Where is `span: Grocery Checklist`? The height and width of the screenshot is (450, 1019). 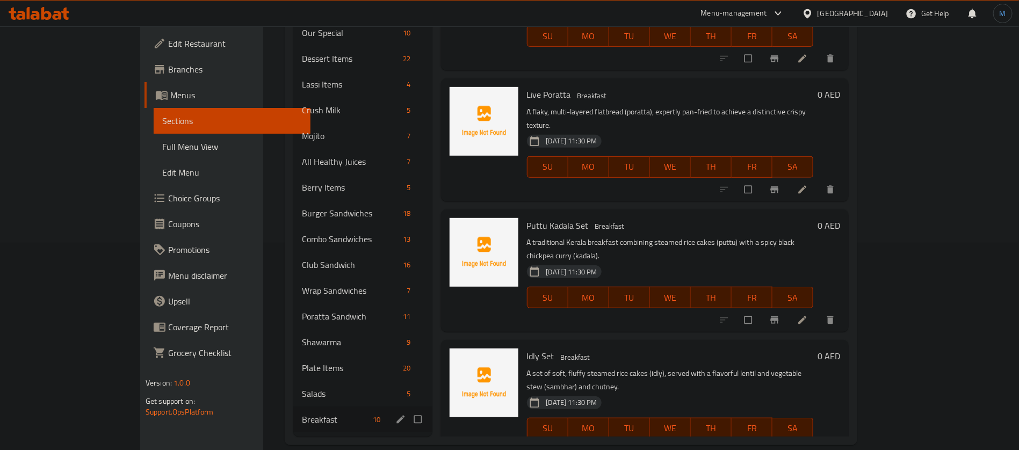 span: Grocery Checklist is located at coordinates (235, 353).